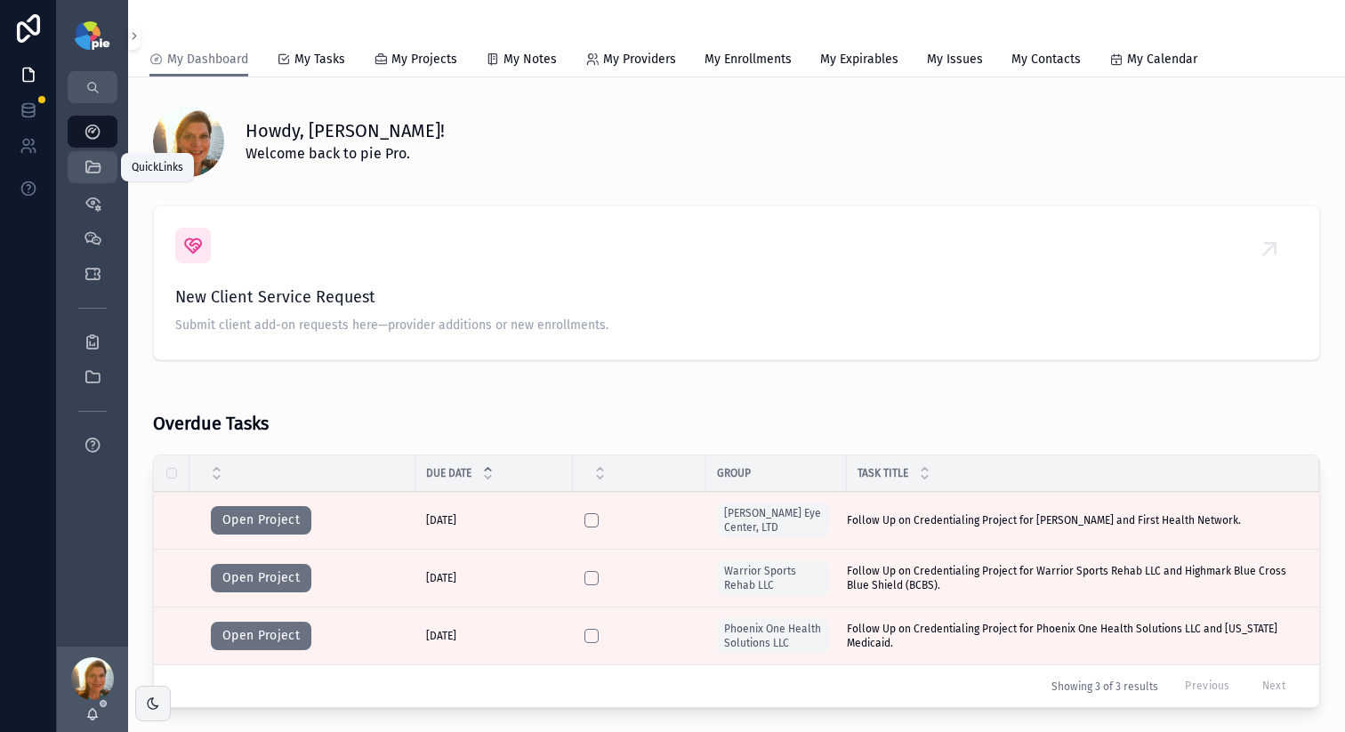  I want to click on span: My Contacts, so click(1046, 60).